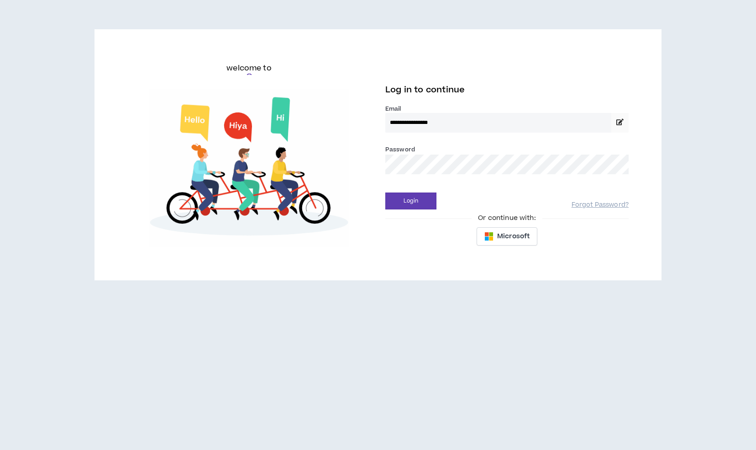  Describe the element at coordinates (249, 68) in the screenshot. I see `h6: welcome to` at that location.